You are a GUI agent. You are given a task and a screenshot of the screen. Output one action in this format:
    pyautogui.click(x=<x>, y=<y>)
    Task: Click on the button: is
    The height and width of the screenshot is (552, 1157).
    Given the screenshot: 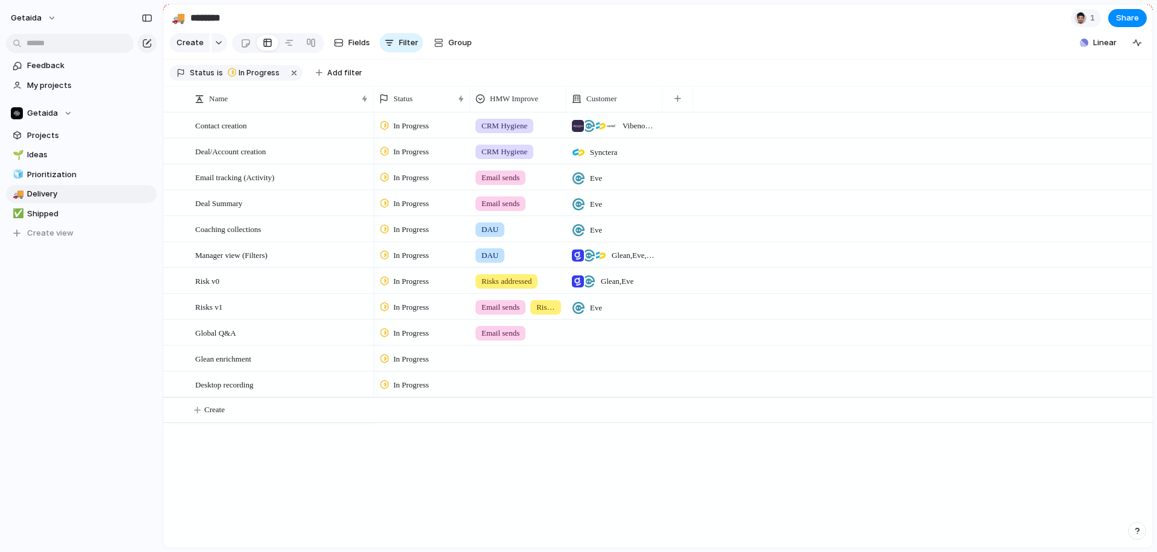 What is the action you would take?
    pyautogui.click(x=220, y=73)
    